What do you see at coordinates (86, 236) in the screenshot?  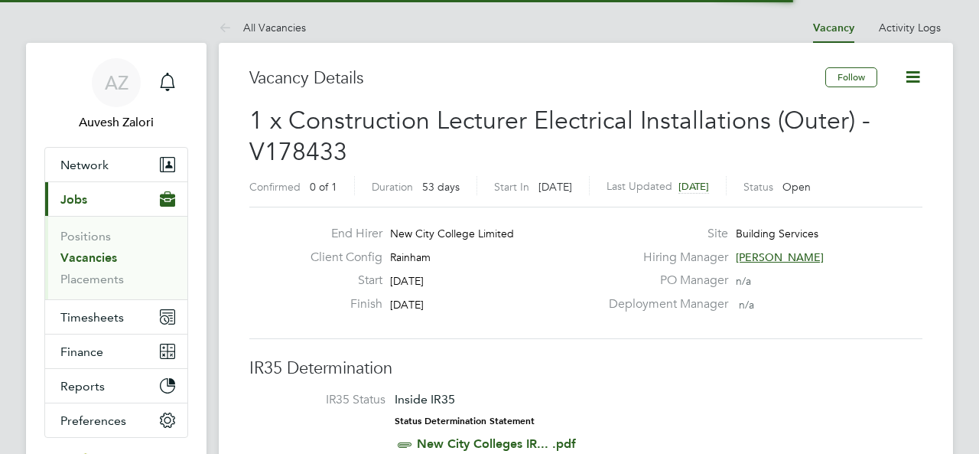 I see `a: Positions` at bounding box center [86, 236].